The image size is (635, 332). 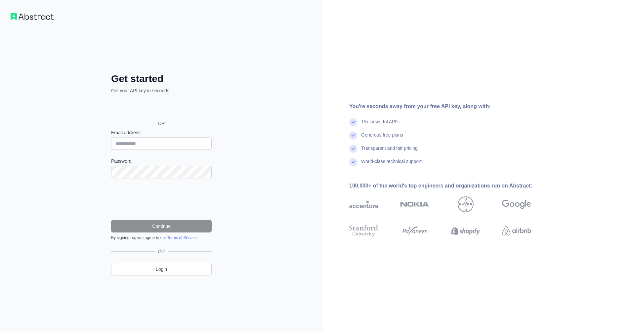 What do you see at coordinates (516, 204) in the screenshot?
I see `img: google` at bounding box center [516, 204].